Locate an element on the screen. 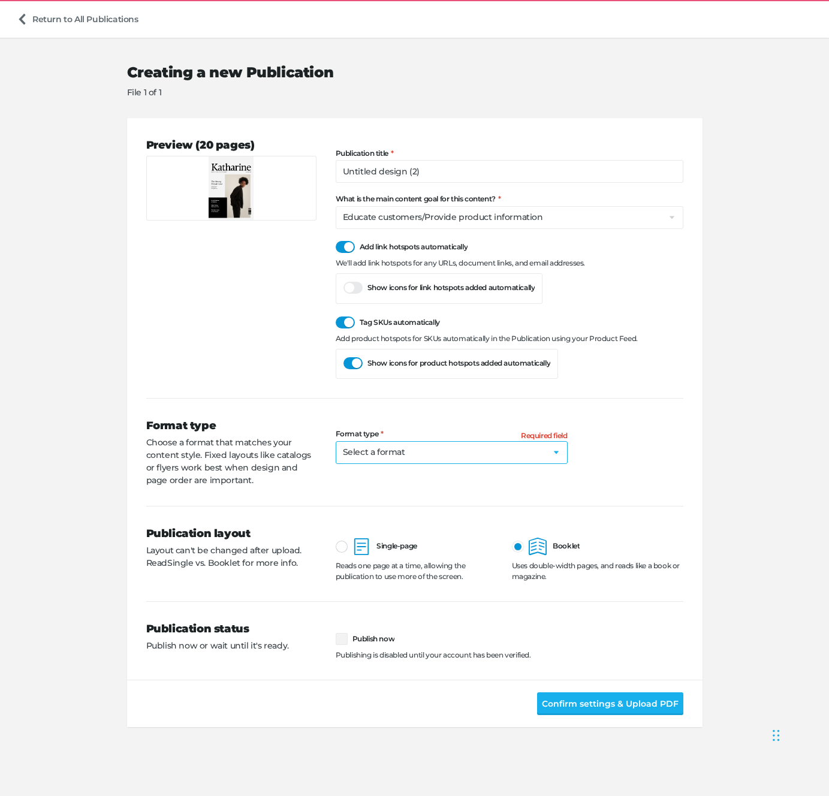 The height and width of the screenshot is (796, 829). a: Return to All Publications is located at coordinates (77, 19).